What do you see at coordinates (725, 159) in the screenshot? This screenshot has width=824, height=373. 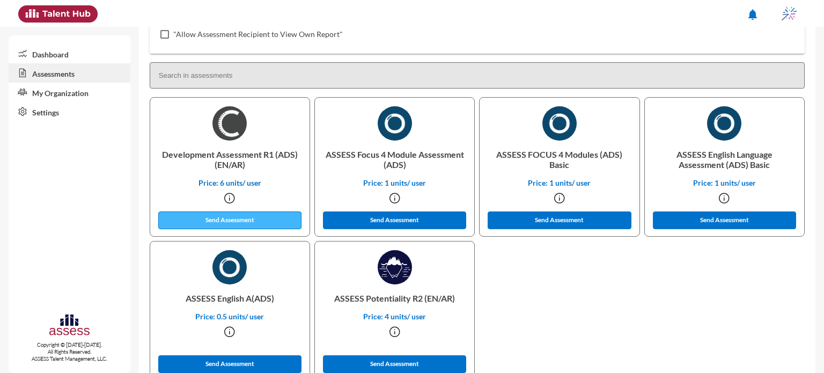 I see `p: ASSESS English Language Assessment (ADS) Basic` at bounding box center [725, 159].